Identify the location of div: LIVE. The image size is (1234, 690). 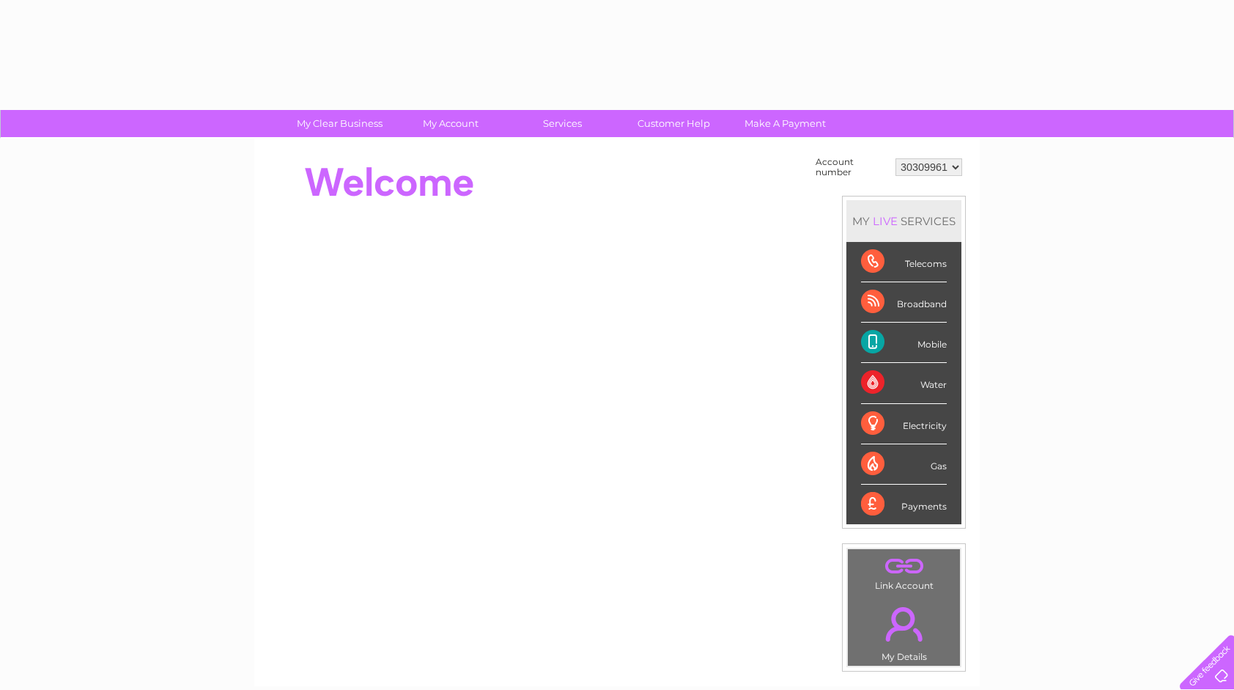
(885, 221).